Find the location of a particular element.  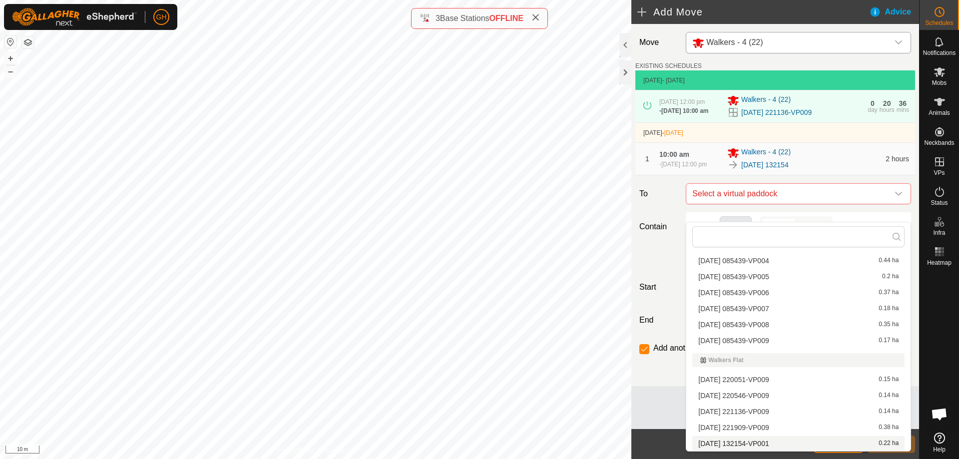

span: 0.35 ha is located at coordinates (888, 325).